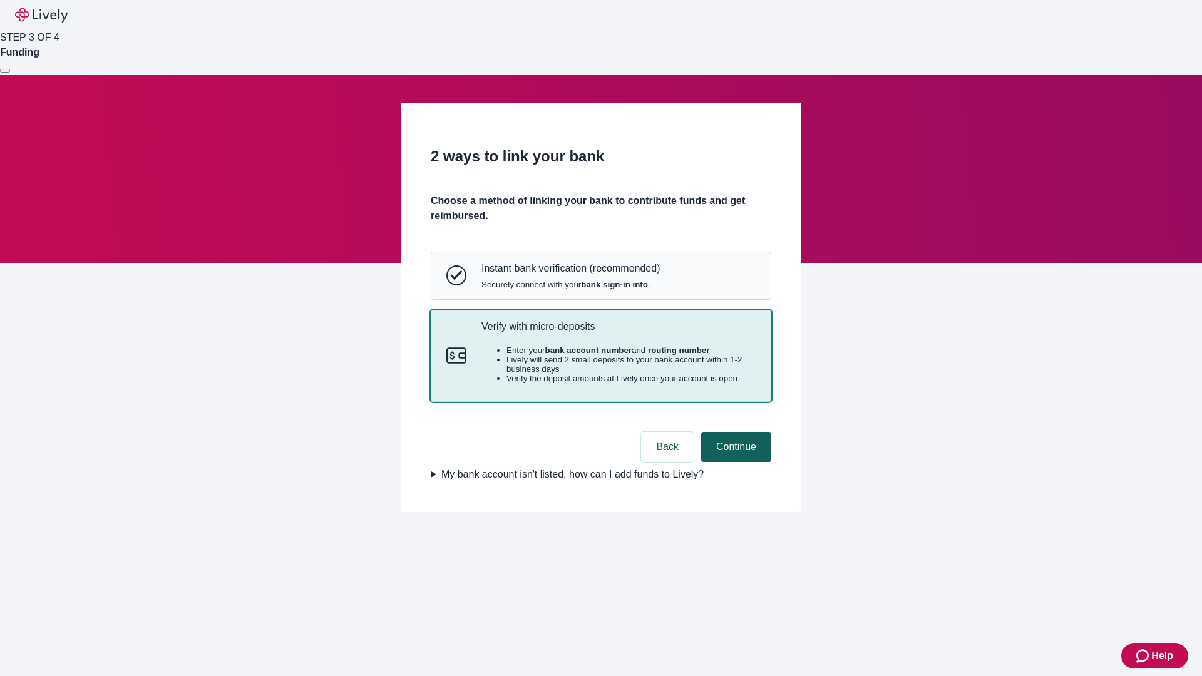 The width and height of the screenshot is (1202, 676). I want to click on strong: bank sign-in info, so click(614, 284).